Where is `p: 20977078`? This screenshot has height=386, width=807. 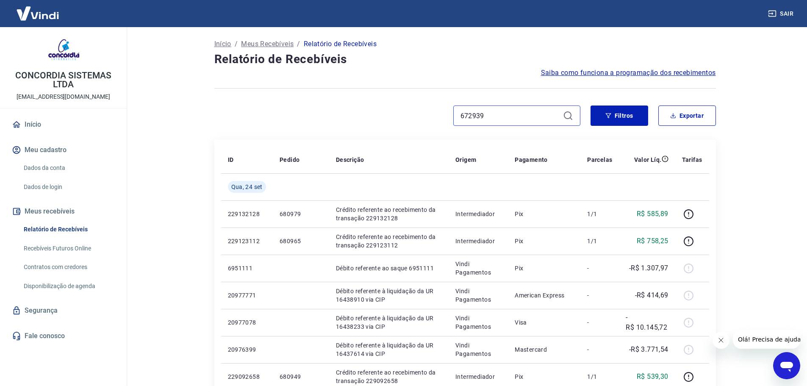 p: 20977078 is located at coordinates (247, 322).